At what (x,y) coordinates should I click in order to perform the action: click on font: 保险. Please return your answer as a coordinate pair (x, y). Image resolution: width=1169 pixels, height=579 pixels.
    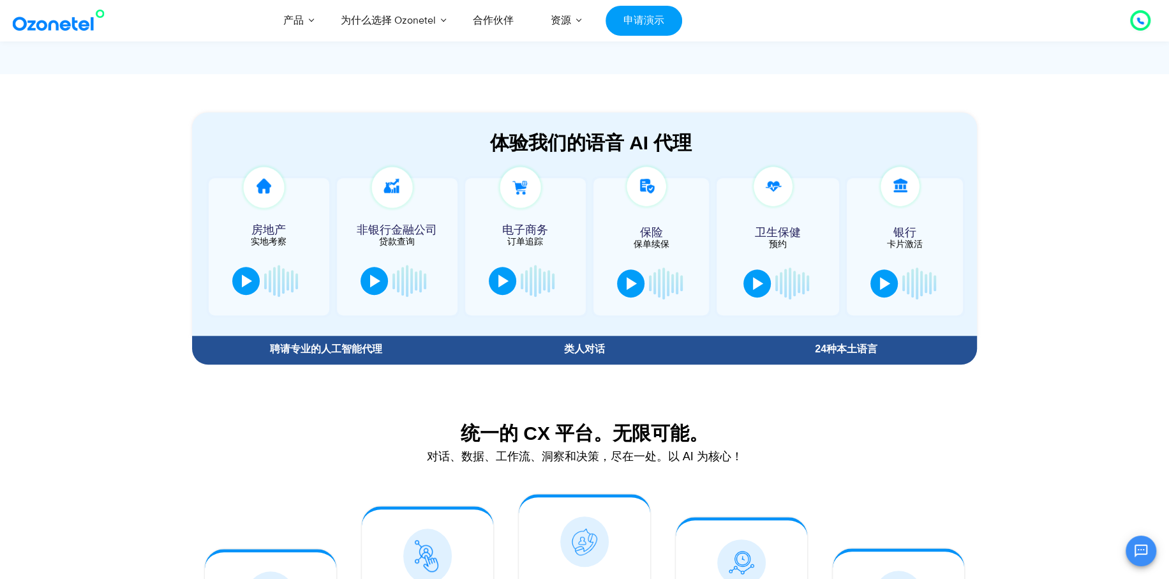
    Looking at the image, I should click on (651, 233).